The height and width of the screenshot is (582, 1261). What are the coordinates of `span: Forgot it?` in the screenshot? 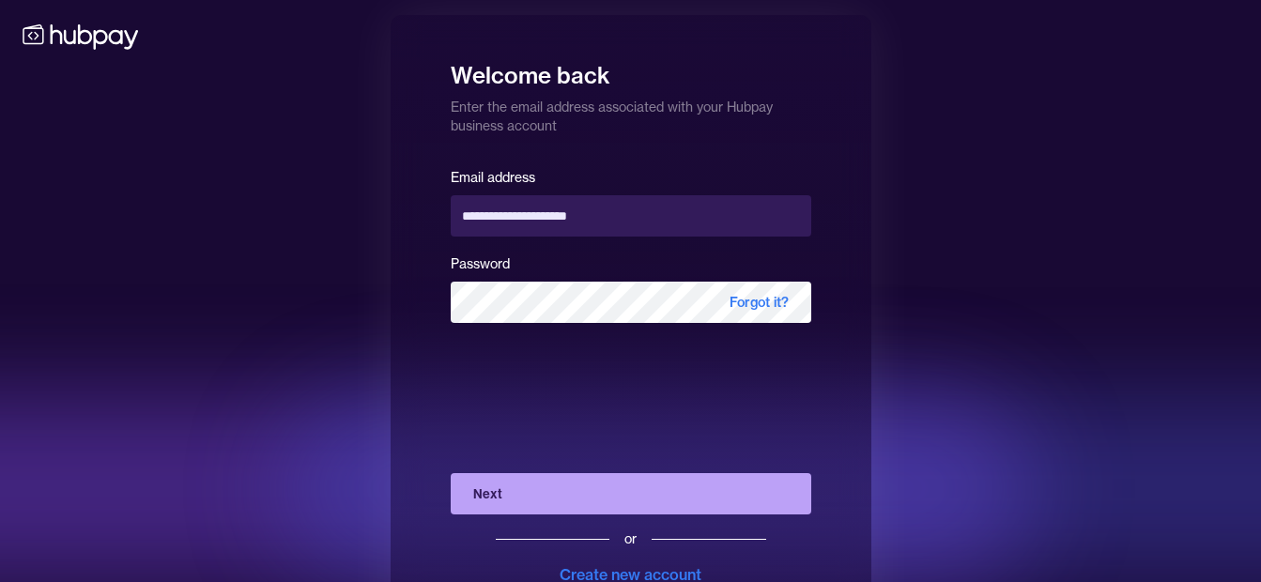 It's located at (758, 302).